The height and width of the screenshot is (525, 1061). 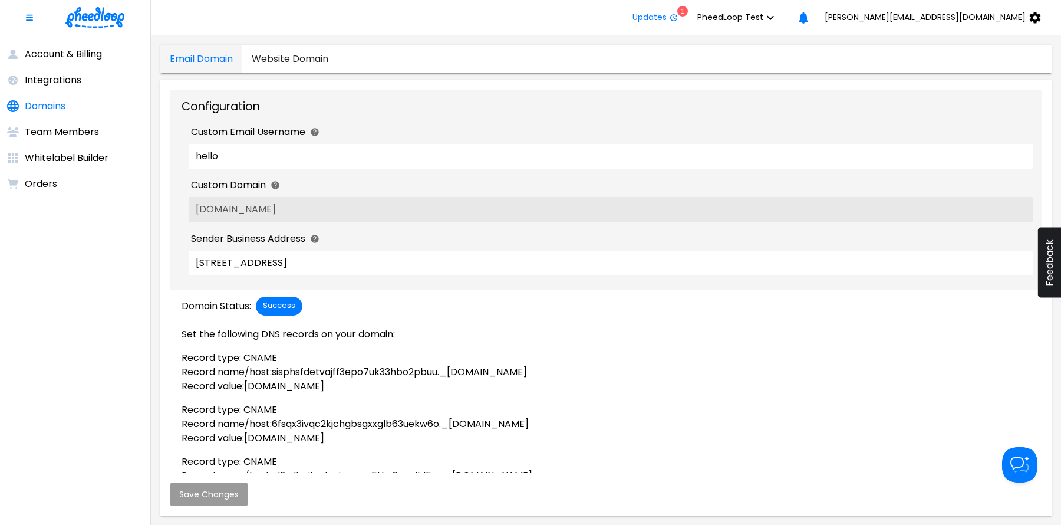 What do you see at coordinates (45, 106) in the screenshot?
I see `p: Domains` at bounding box center [45, 106].